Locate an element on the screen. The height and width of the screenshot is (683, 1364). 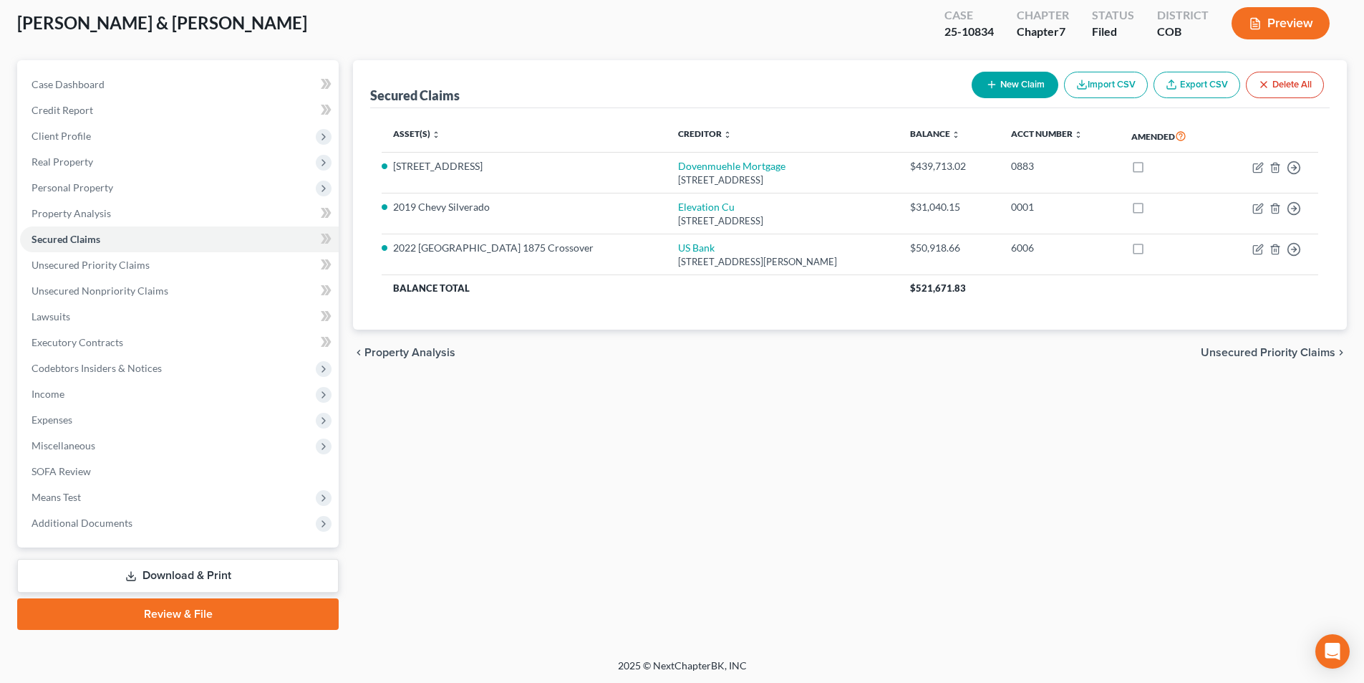
button: chevron_left Property Analysis is located at coordinates (404, 352).